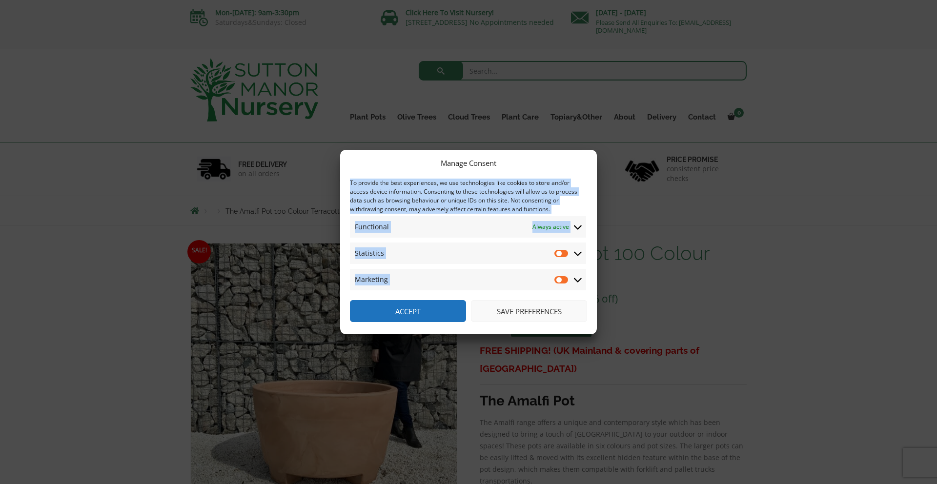  I want to click on button: Accept, so click(408, 311).